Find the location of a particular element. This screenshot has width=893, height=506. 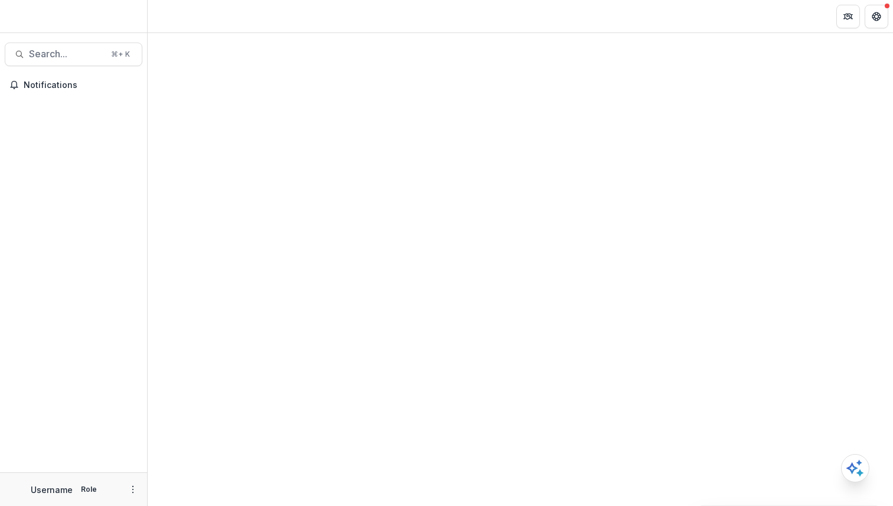

p: Username is located at coordinates (51, 490).